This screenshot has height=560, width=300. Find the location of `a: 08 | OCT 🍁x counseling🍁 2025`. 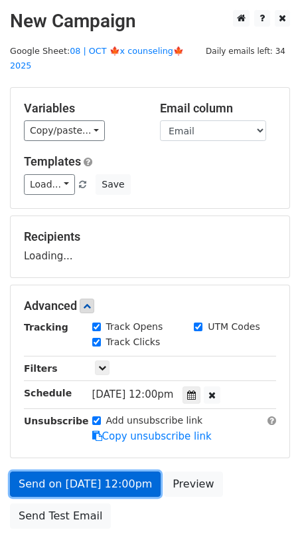

a: 08 | OCT 🍁x counseling🍁 2025 is located at coordinates (97, 58).